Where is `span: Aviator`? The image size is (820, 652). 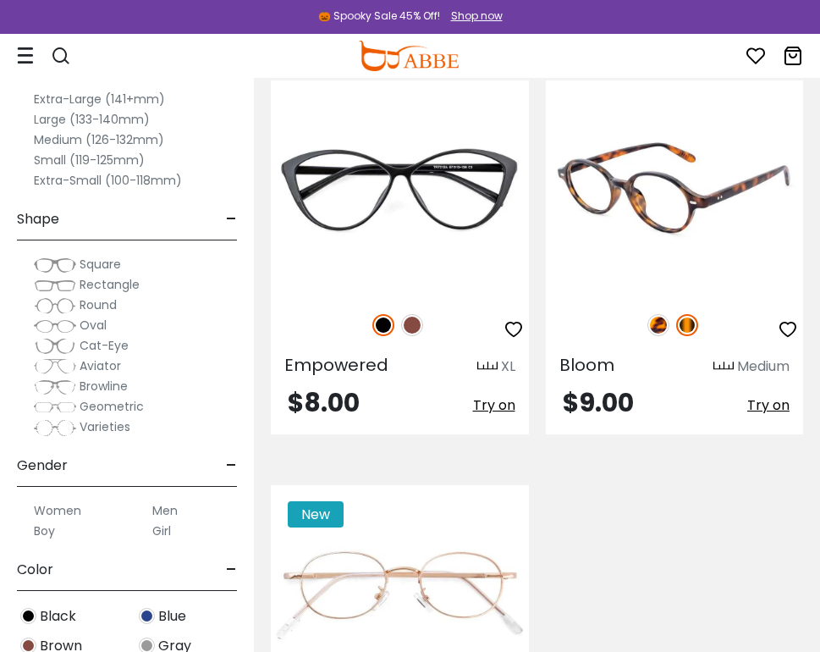
span: Aviator is located at coordinates (100, 366).